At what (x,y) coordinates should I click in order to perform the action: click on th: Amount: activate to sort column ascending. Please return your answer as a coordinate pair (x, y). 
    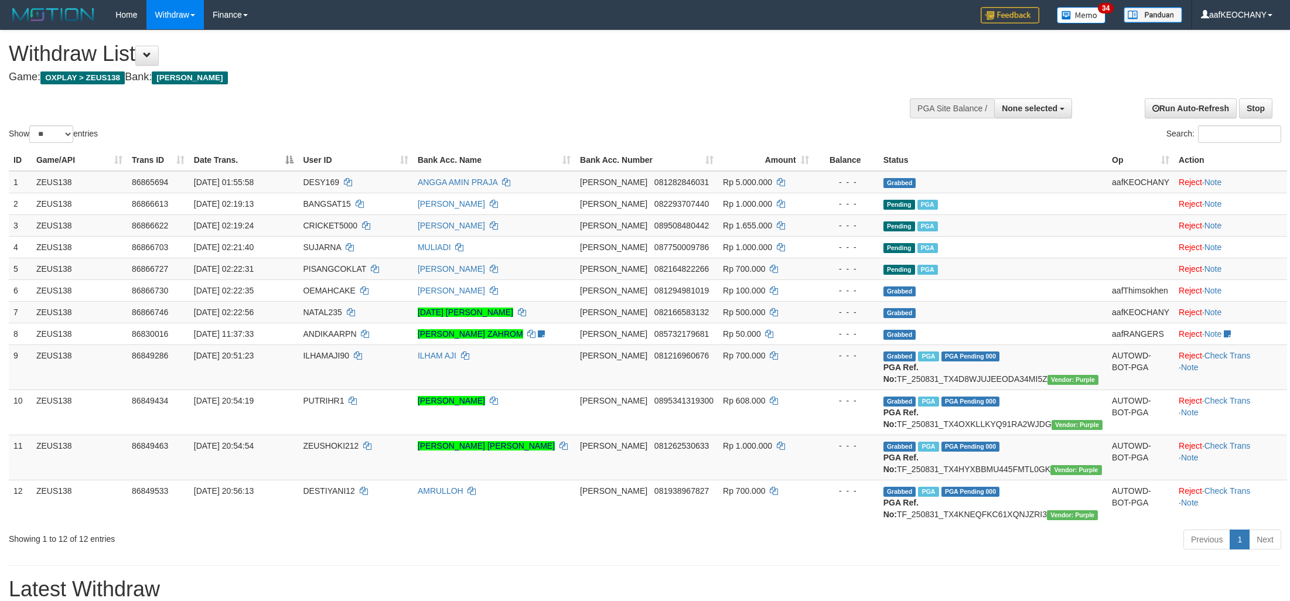
    Looking at the image, I should click on (766, 160).